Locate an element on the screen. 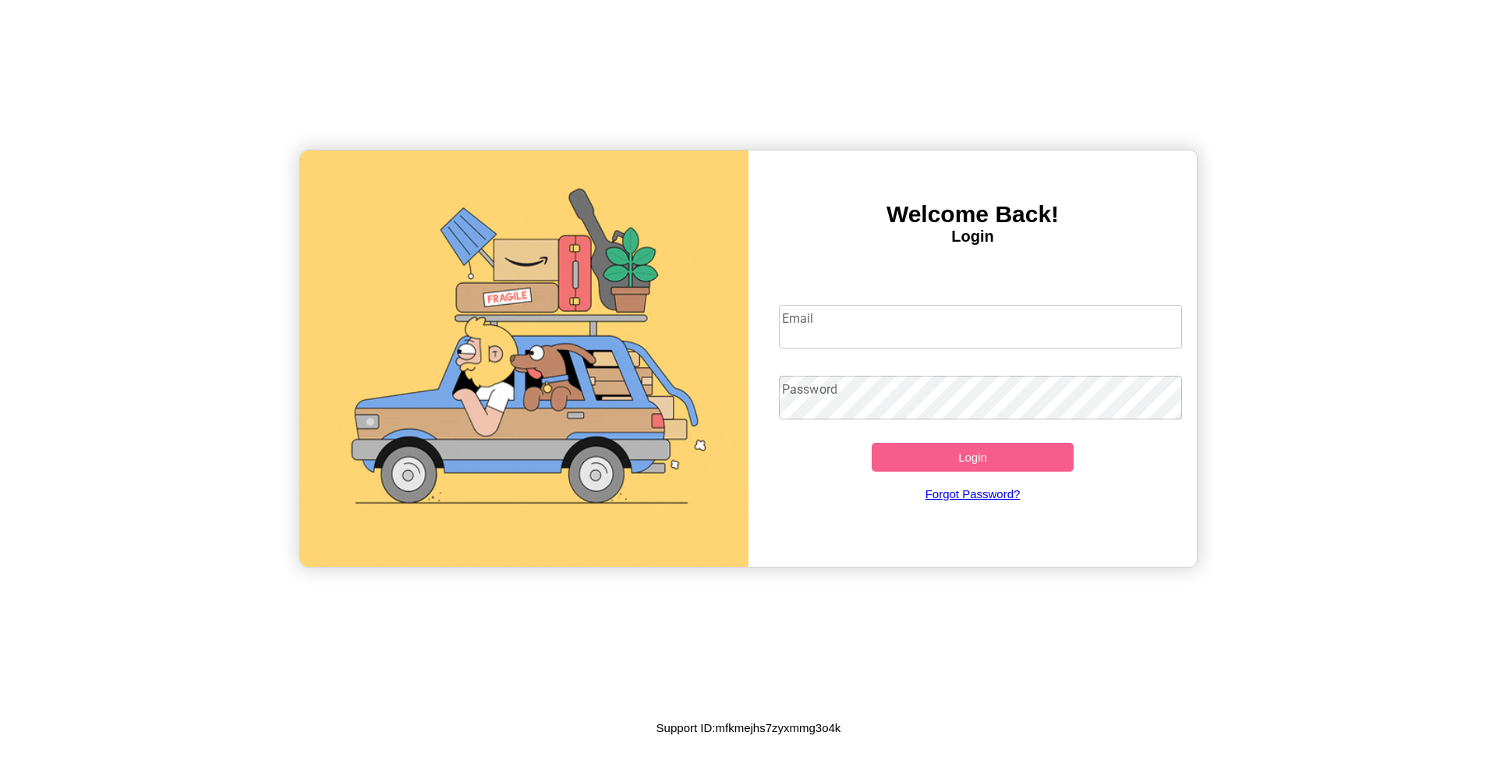 This screenshot has height=757, width=1497. a: Forgot Password? is located at coordinates (973, 494).